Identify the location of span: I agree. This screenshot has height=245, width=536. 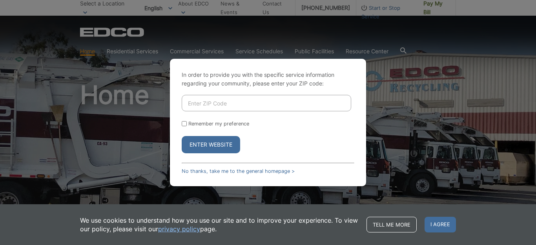
(440, 225).